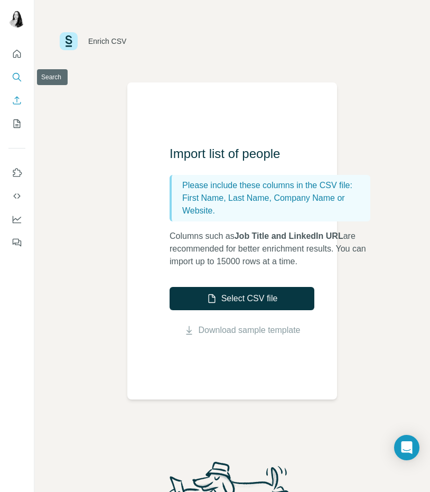  I want to click on div: Enrich CSV, so click(107, 41).